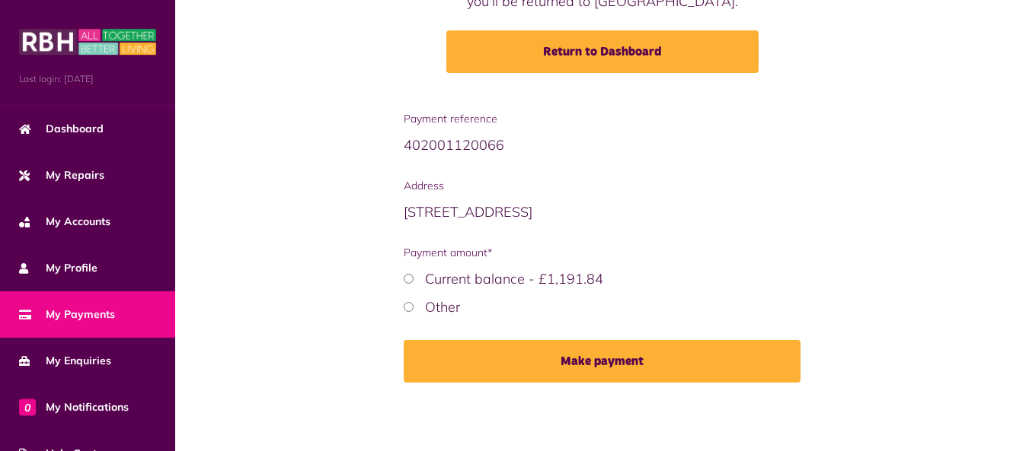  Describe the element at coordinates (601, 362) in the screenshot. I see `button: Make payment` at that location.